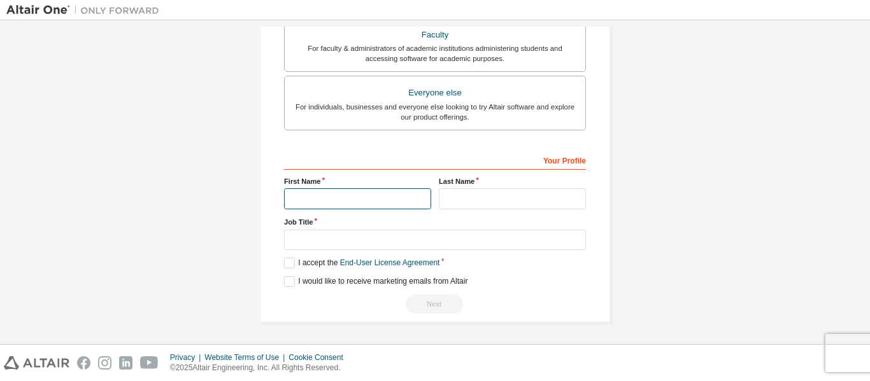 The height and width of the screenshot is (381, 870). Describe the element at coordinates (435, 160) in the screenshot. I see `div: Your Profile` at that location.